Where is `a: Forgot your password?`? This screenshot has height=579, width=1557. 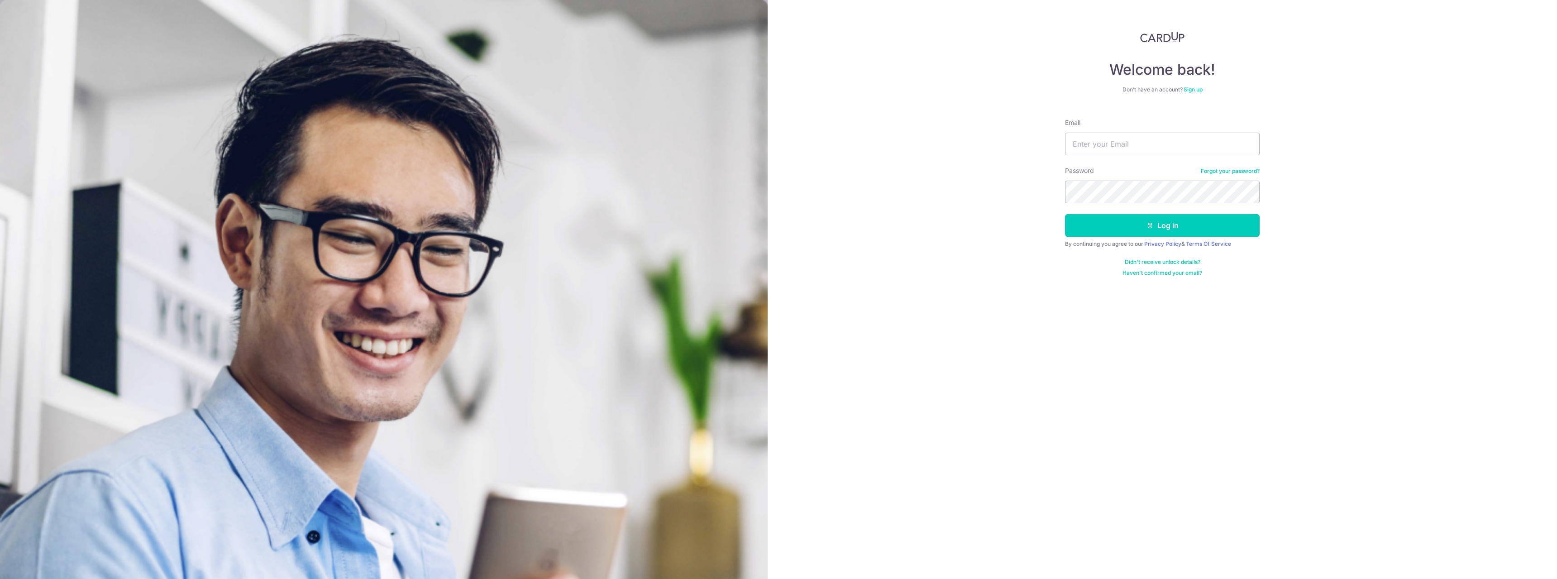 a: Forgot your password? is located at coordinates (1230, 171).